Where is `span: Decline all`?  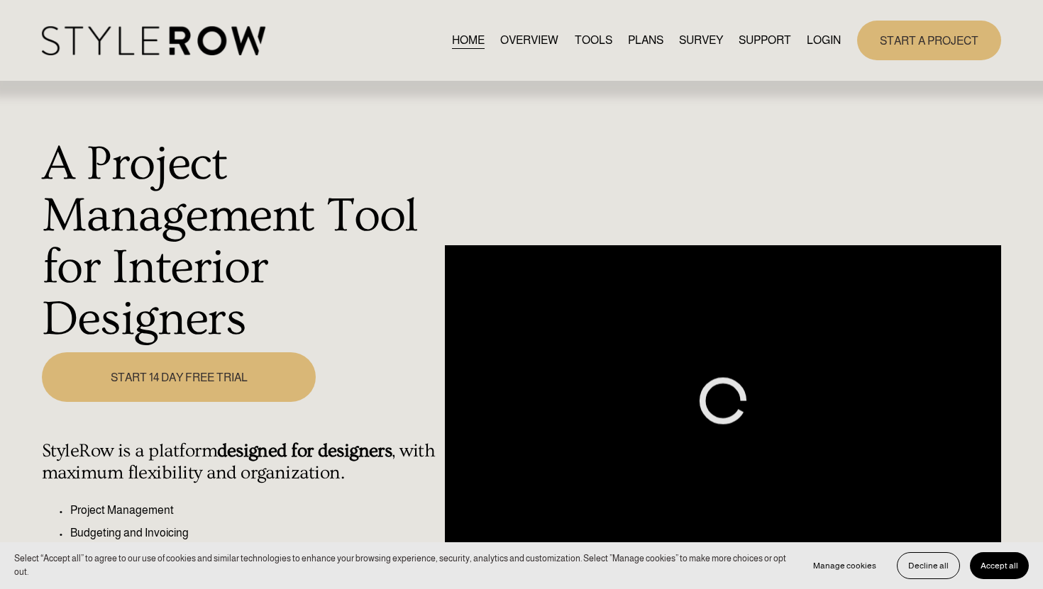 span: Decline all is located at coordinates (928, 566).